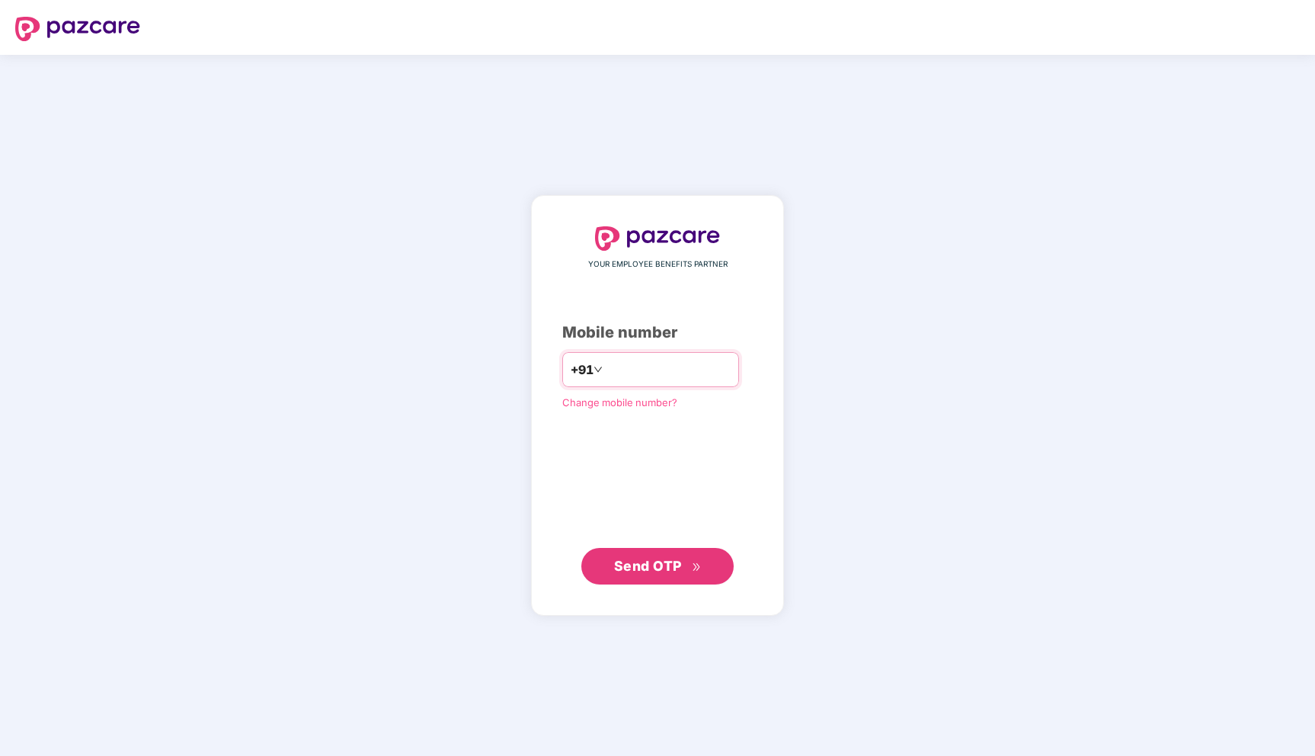 The image size is (1315, 756). Describe the element at coordinates (620, 402) in the screenshot. I see `a: Change mobile number?` at that location.